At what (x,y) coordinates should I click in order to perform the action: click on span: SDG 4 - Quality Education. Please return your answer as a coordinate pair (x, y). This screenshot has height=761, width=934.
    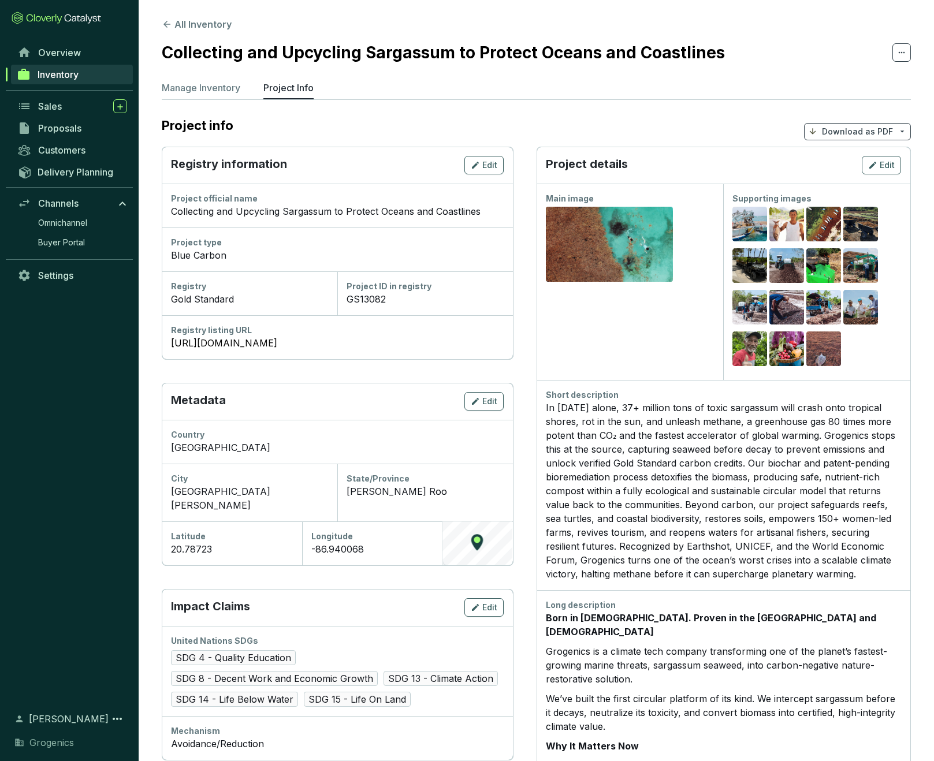
    Looking at the image, I should click on (233, 658).